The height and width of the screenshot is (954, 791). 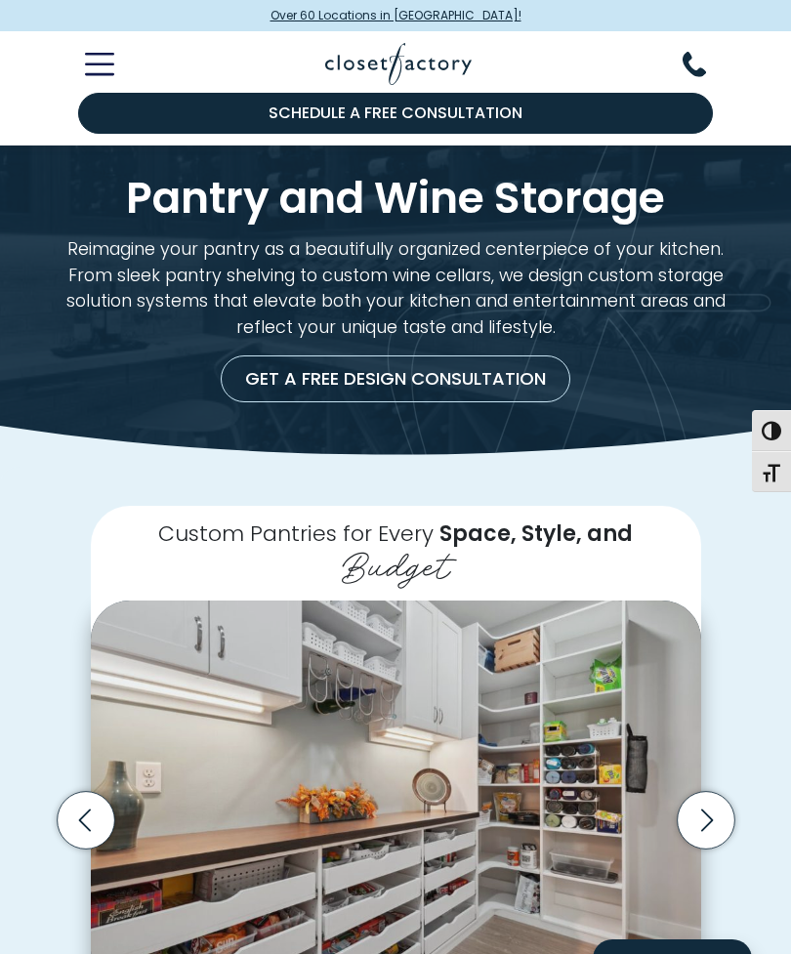 I want to click on img: Closet Factory Logo, so click(x=398, y=63).